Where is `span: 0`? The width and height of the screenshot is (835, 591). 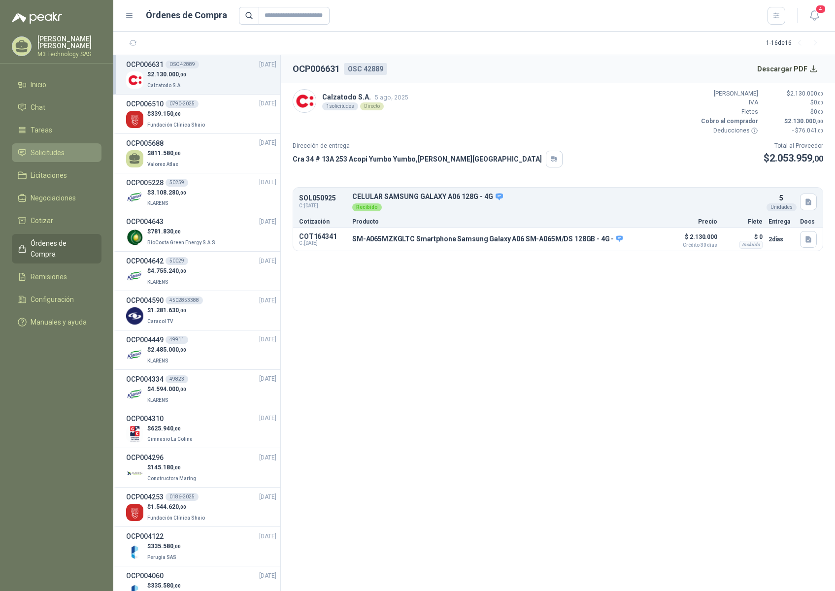 span: 0 is located at coordinates (818, 102).